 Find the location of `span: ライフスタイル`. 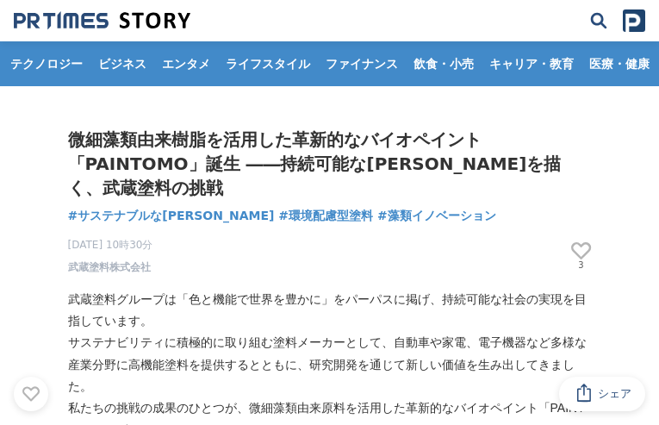

span: ライフスタイル is located at coordinates (268, 64).